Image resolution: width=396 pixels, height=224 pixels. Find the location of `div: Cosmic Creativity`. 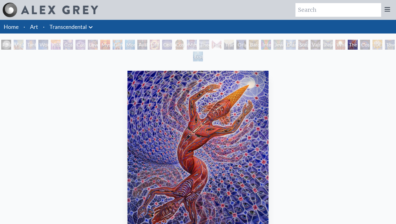

div: Cosmic Creativity is located at coordinates (68, 45).